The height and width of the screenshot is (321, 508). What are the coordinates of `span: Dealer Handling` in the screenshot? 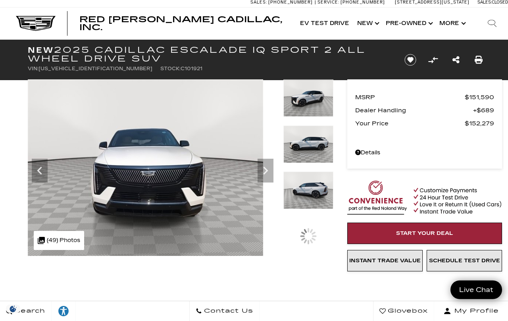 It's located at (414, 110).